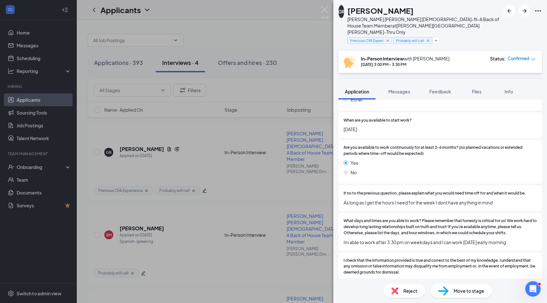 The image size is (547, 303). What do you see at coordinates (358, 282) in the screenshot?
I see `span: I agree` at bounding box center [358, 282].